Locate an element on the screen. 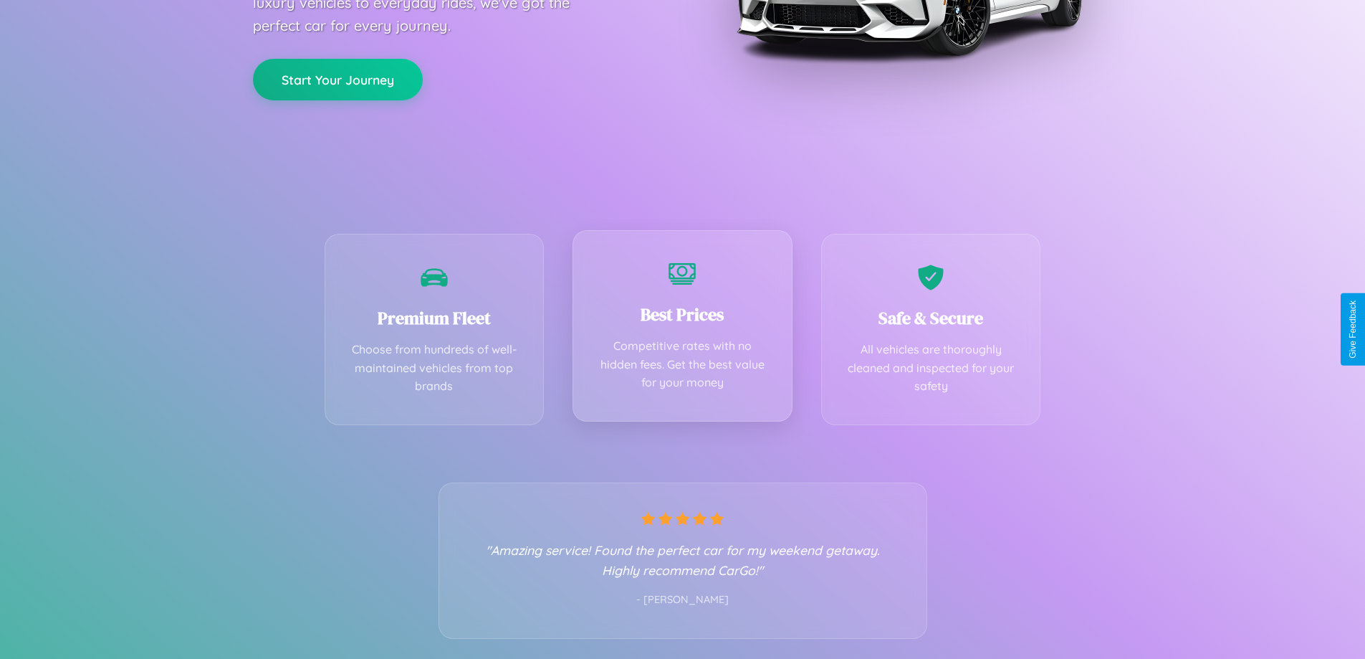 This screenshot has width=1365, height=659. p: Competitive rates with no hidden fees. Get the best value for your money is located at coordinates (682, 364).